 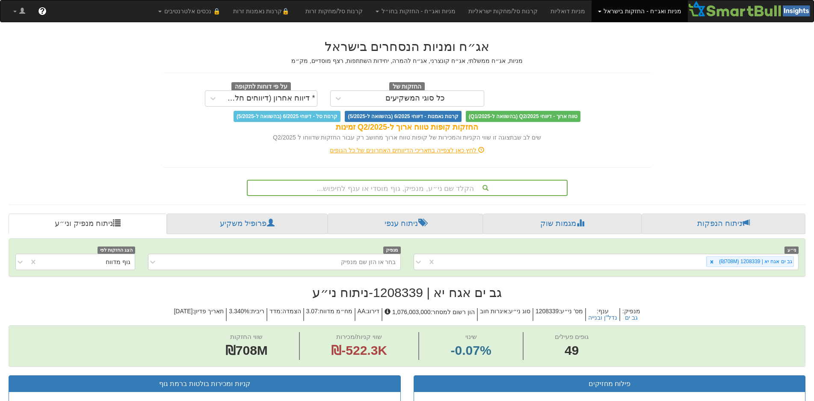 I want to click on div: גב ים, so click(x=631, y=317).